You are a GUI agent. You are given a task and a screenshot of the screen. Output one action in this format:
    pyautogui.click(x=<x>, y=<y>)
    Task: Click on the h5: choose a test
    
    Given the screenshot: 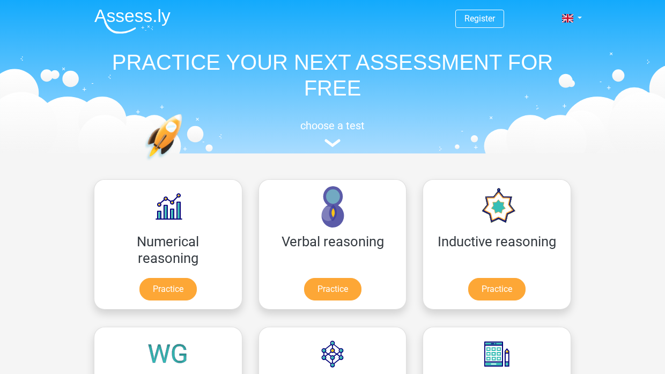 What is the action you would take?
    pyautogui.click(x=333, y=125)
    